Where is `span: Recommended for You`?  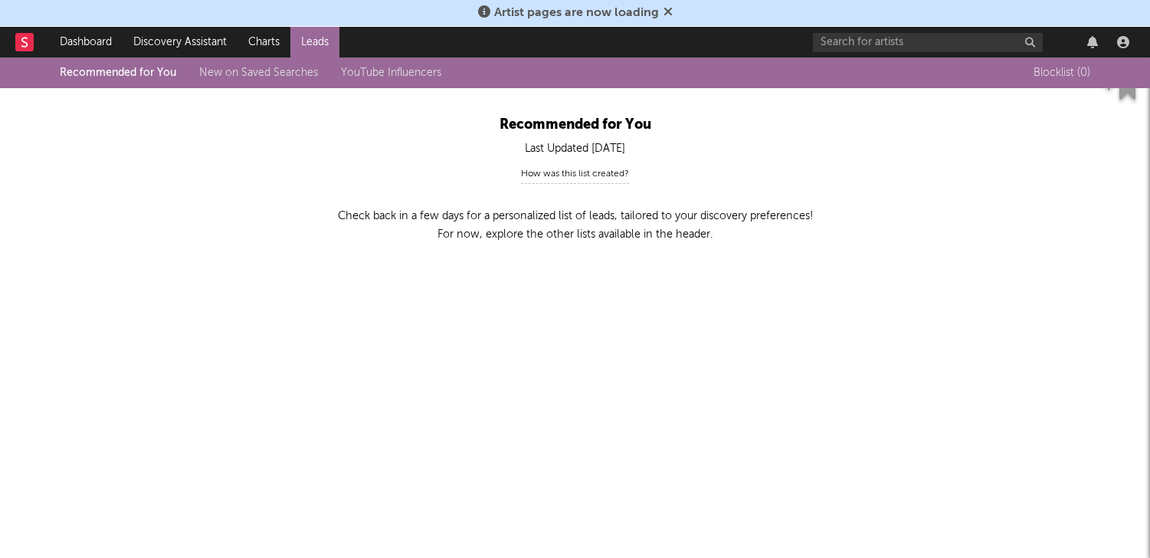 span: Recommended for You is located at coordinates (575, 125).